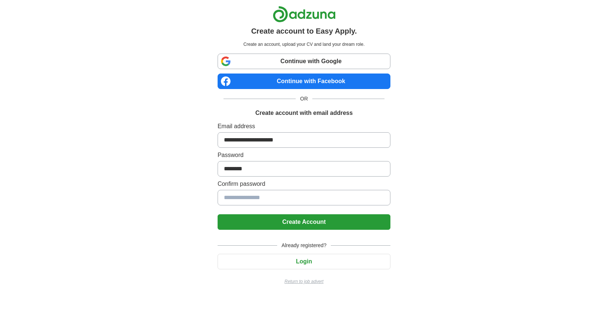 The height and width of the screenshot is (331, 608). I want to click on label: Confirm password, so click(304, 184).